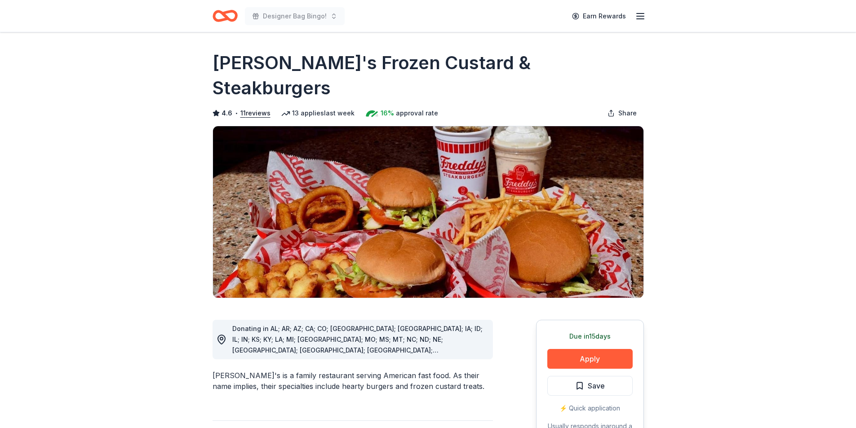 The image size is (856, 428). What do you see at coordinates (417, 113) in the screenshot?
I see `span: approval rate` at bounding box center [417, 113].